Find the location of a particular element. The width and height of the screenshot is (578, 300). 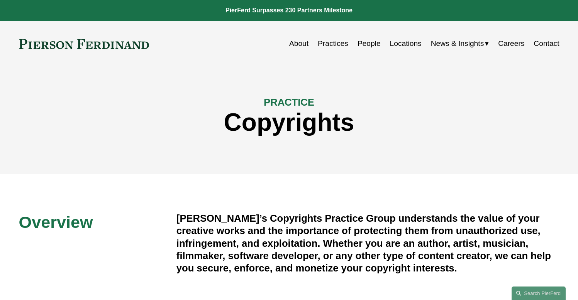

a: Locations is located at coordinates (406, 44).